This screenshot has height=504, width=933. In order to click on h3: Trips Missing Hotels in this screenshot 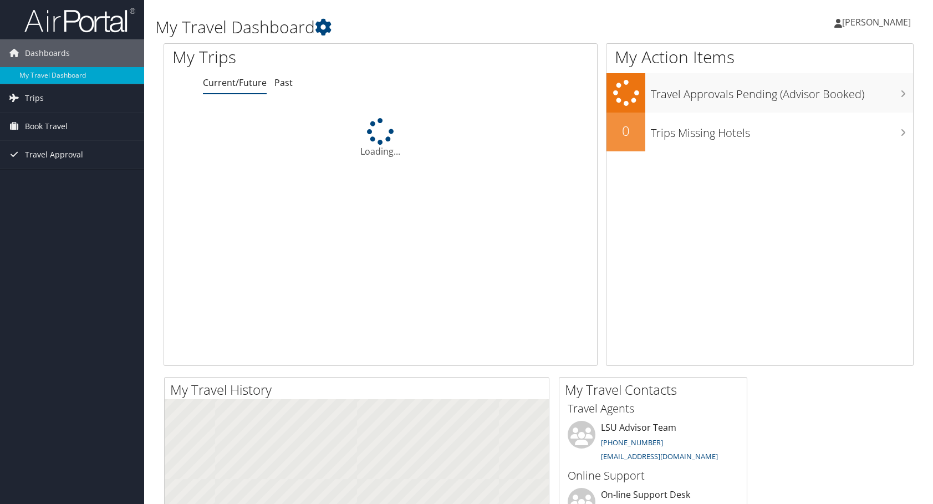, I will do `click(782, 130)`.